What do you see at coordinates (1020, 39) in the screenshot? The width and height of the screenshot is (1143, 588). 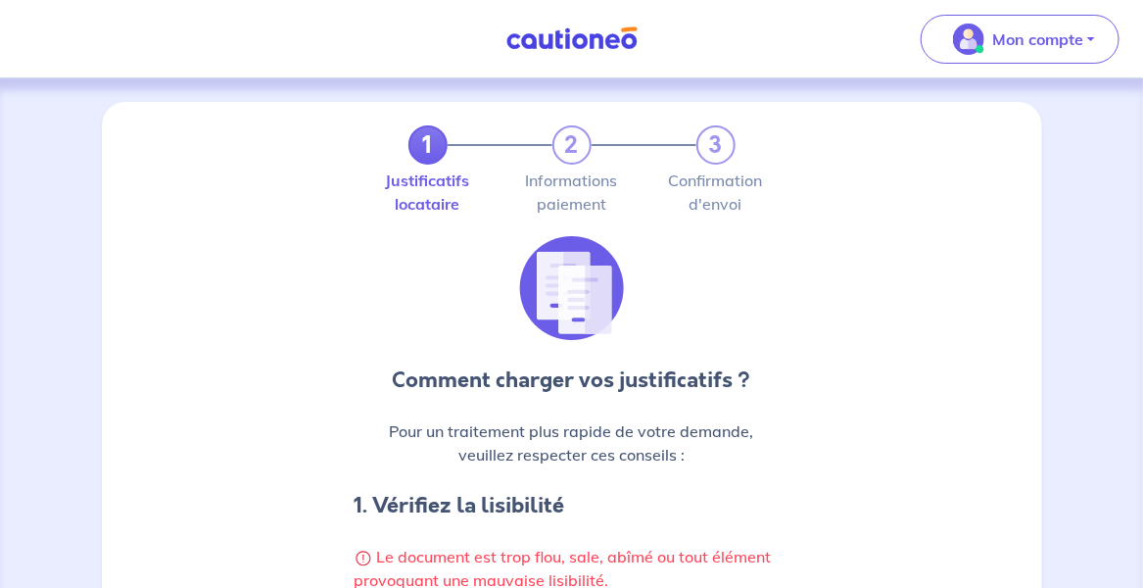 I see `button: illu_account_valid_menu.svgMon compte` at bounding box center [1020, 39].